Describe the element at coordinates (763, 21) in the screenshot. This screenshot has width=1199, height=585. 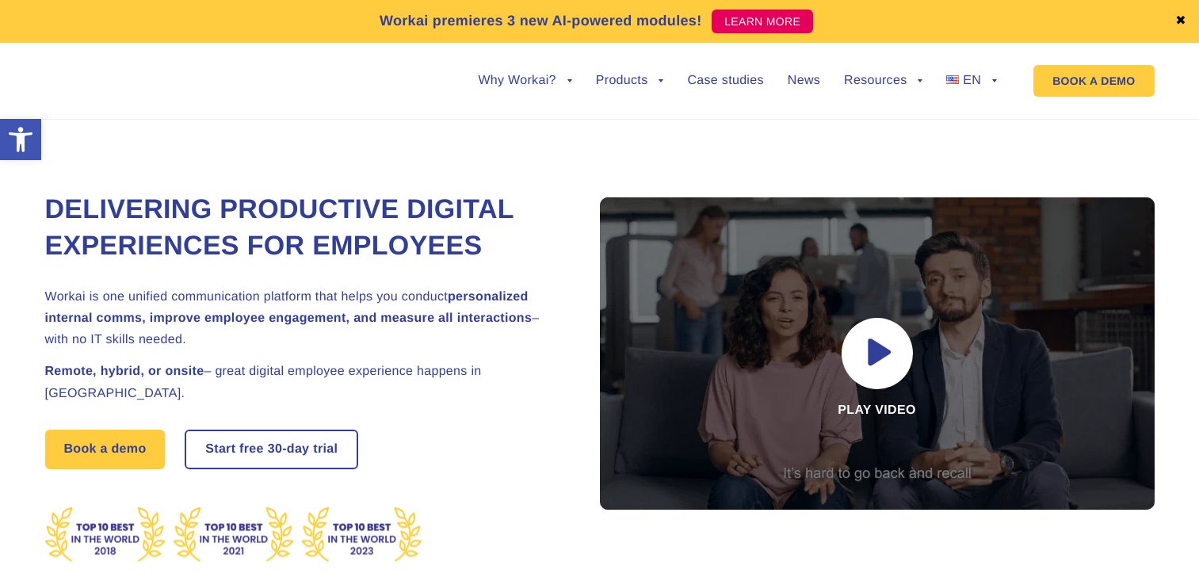
I see `a: LEARN MORE` at that location.